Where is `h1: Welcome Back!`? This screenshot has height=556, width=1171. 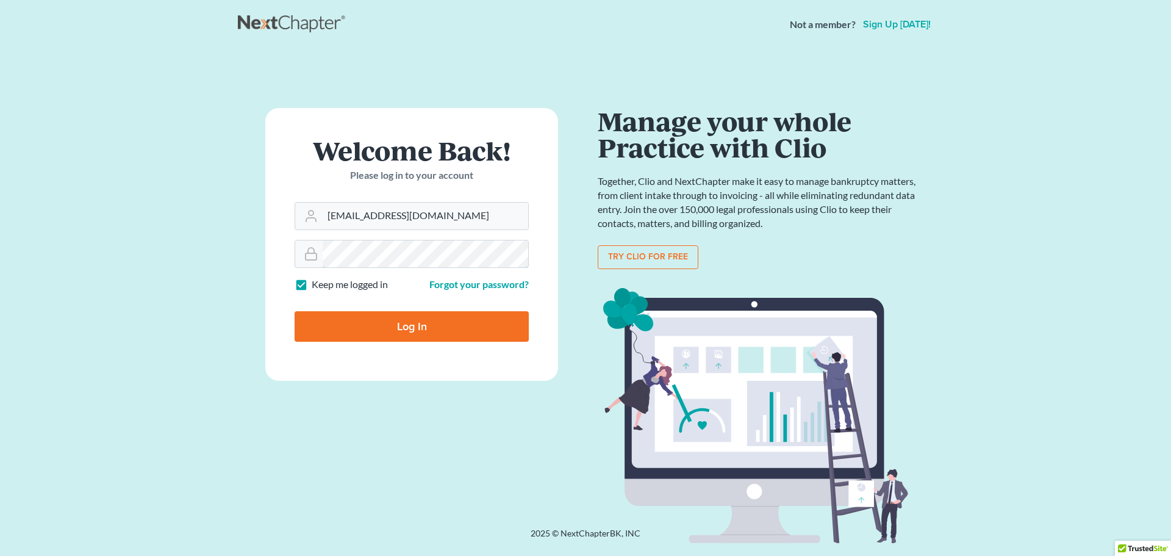 h1: Welcome Back! is located at coordinates (412, 150).